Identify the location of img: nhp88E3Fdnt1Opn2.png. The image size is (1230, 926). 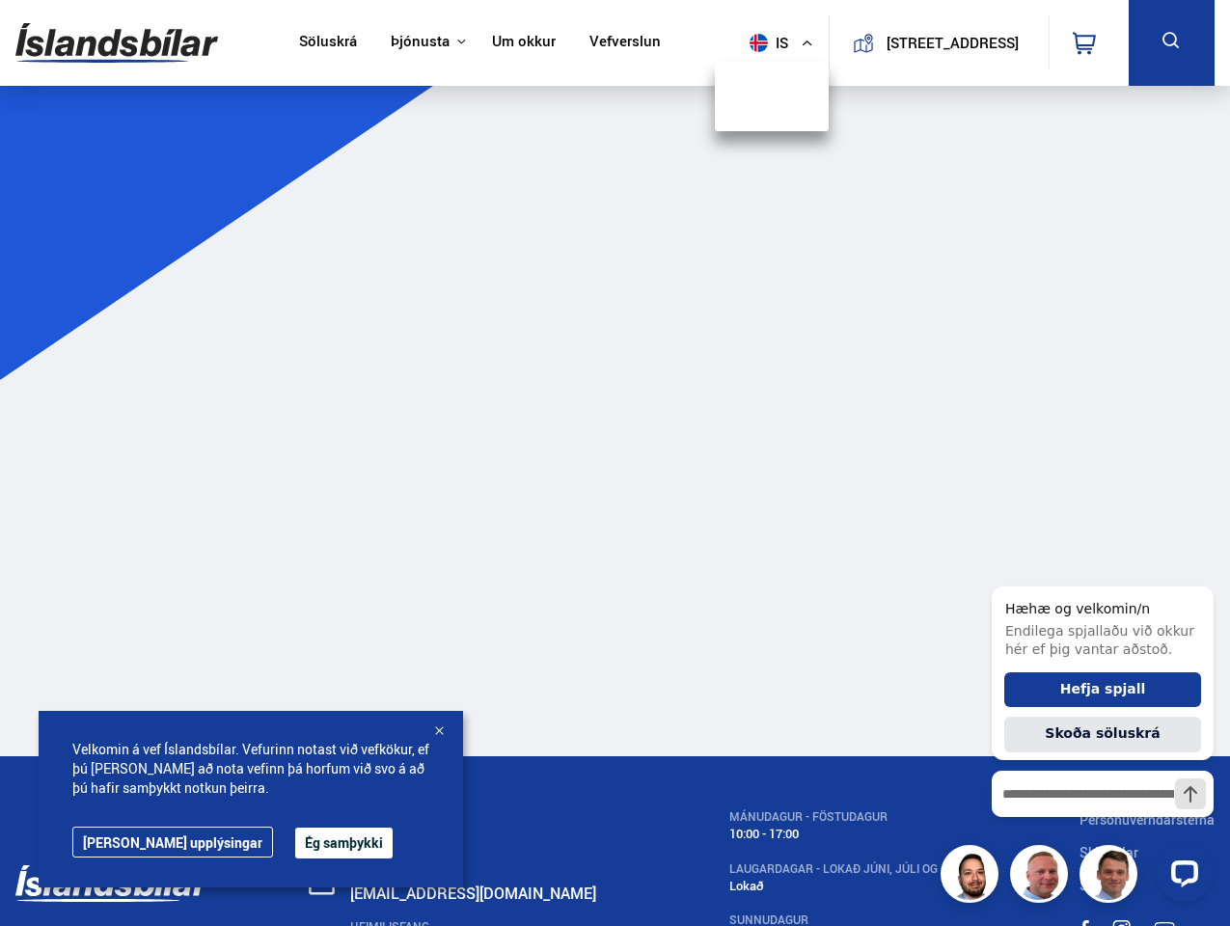
(972, 877).